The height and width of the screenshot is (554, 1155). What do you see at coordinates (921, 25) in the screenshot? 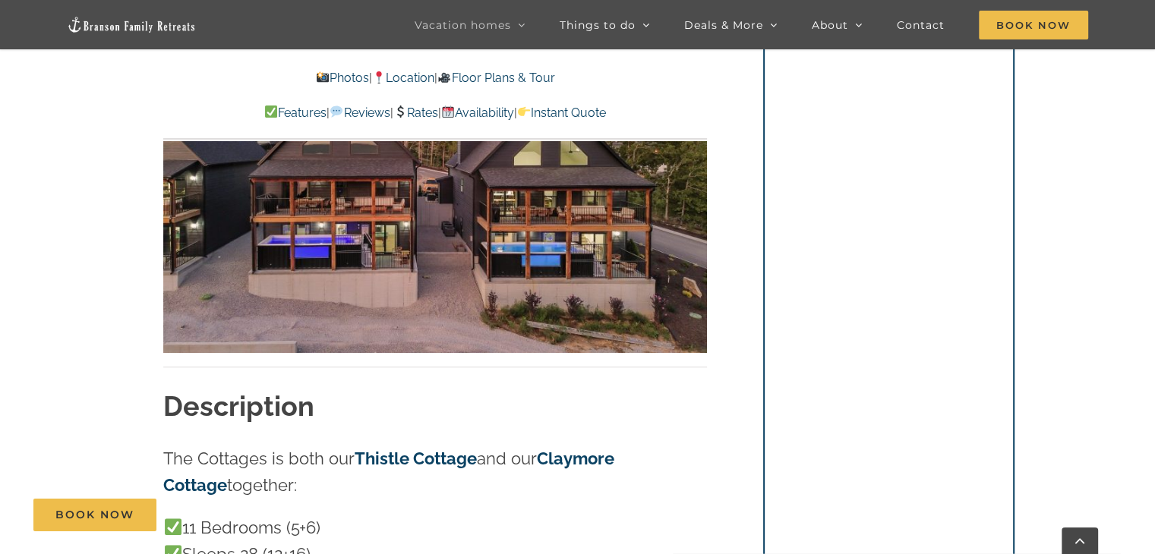
I see `span: Contact` at bounding box center [921, 25].